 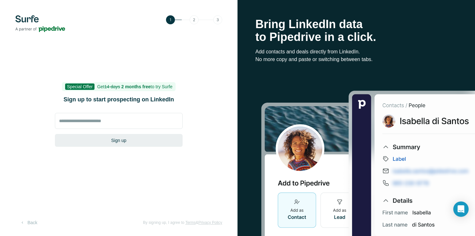 I want to click on span: Special Offer, so click(x=80, y=87).